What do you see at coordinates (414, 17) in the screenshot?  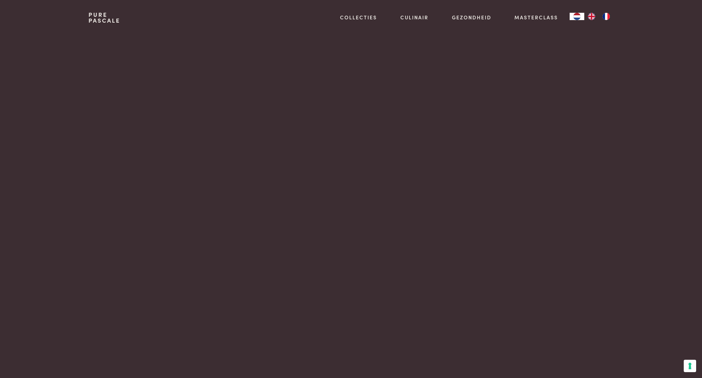 I see `a: Culinair` at bounding box center [414, 17].